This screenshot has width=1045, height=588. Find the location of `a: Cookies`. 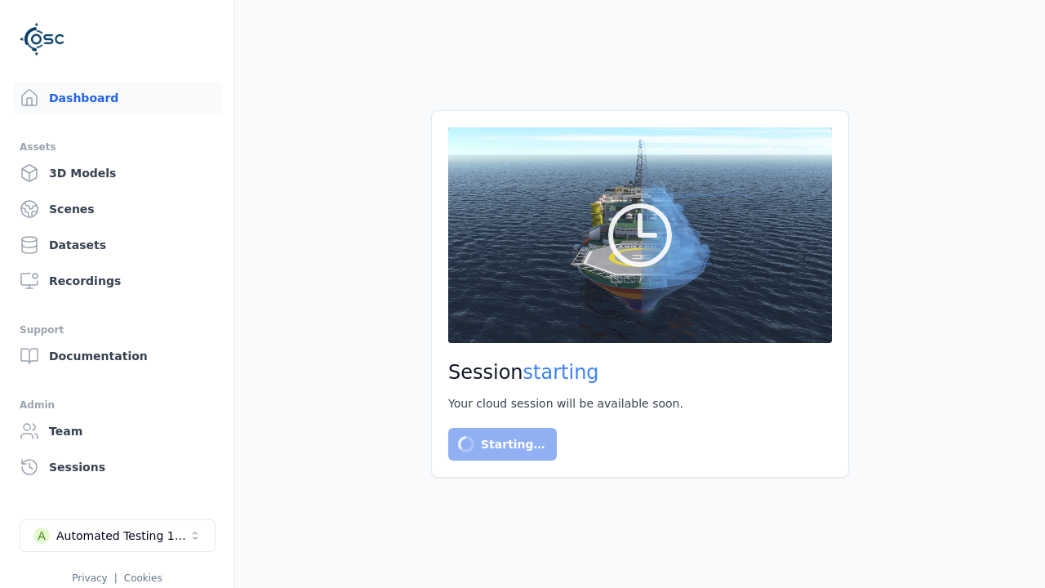

a: Cookies is located at coordinates (143, 578).